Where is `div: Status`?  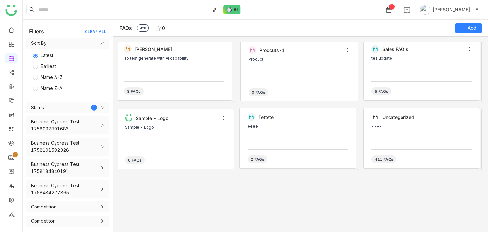
div: Status is located at coordinates (37, 108).